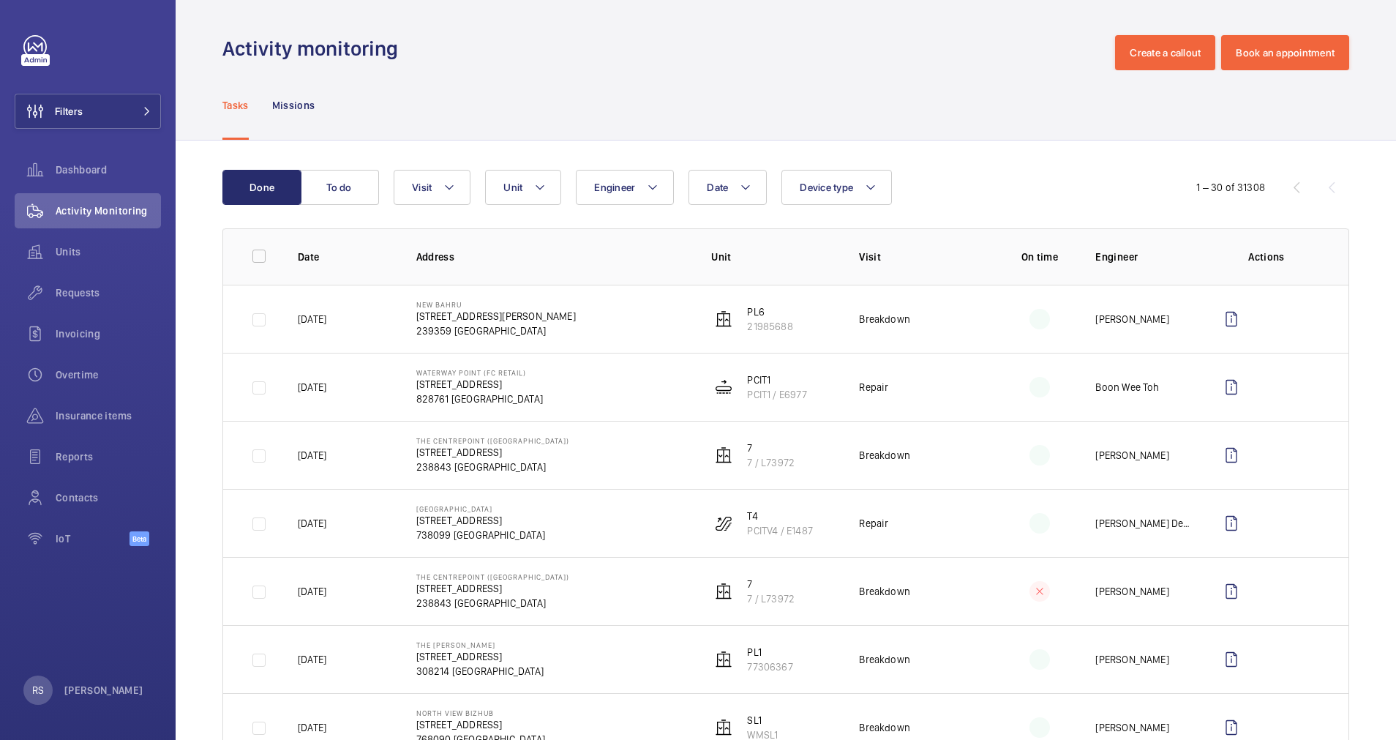 This screenshot has height=740, width=1396. What do you see at coordinates (481, 712) in the screenshot?
I see `p: North View Bizhub` at bounding box center [481, 712].